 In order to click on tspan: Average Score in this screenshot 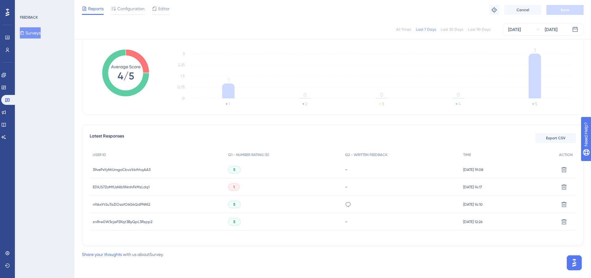, I will do `click(126, 67)`.